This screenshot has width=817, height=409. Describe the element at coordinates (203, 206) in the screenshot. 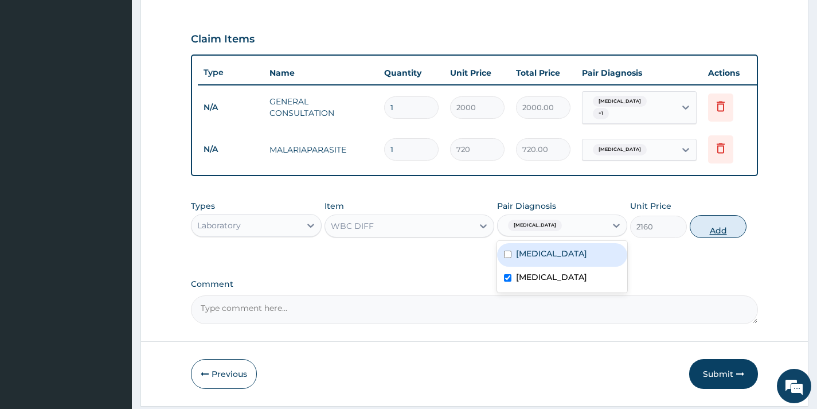

I see `label: Types` at that location.